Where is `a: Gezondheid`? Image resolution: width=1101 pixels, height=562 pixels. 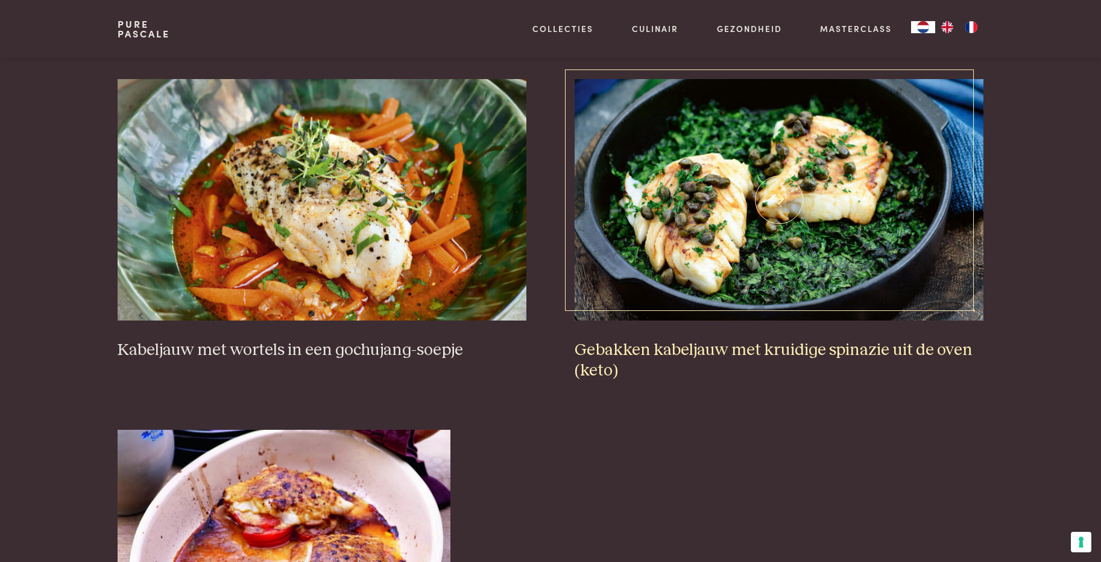 a: Gezondheid is located at coordinates (750, 28).